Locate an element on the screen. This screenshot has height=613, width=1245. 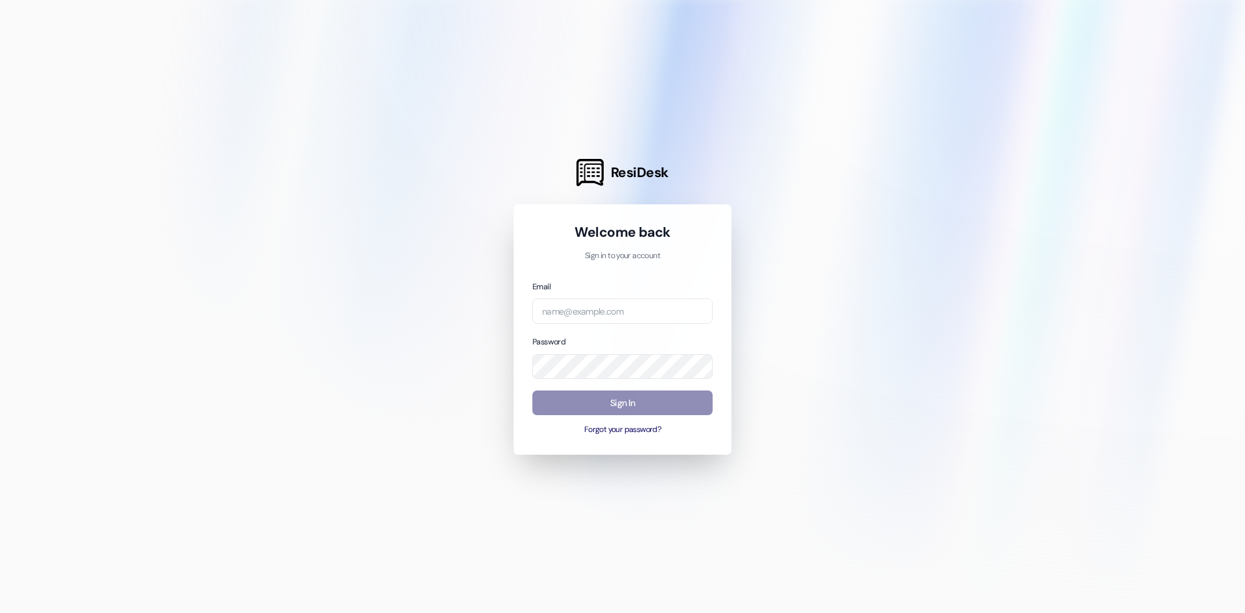
label: Password is located at coordinates (549, 342).